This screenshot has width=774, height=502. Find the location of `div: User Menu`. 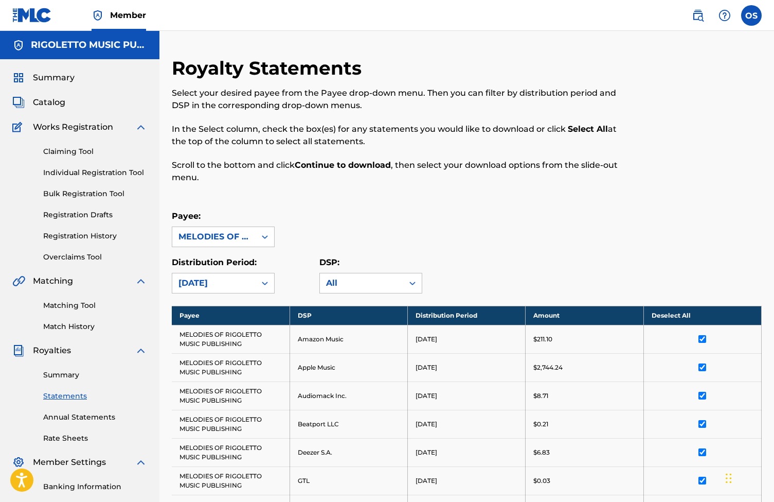

div: User Menu is located at coordinates (752, 15).